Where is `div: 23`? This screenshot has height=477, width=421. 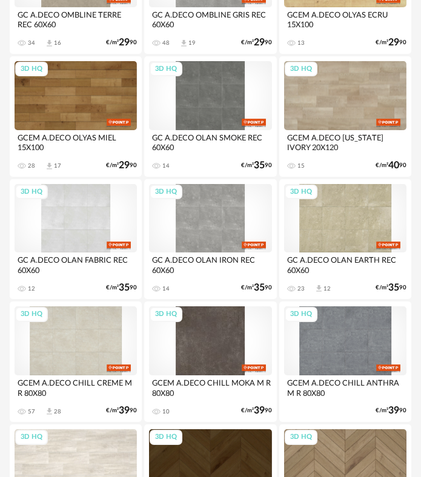 div: 23 is located at coordinates (301, 289).